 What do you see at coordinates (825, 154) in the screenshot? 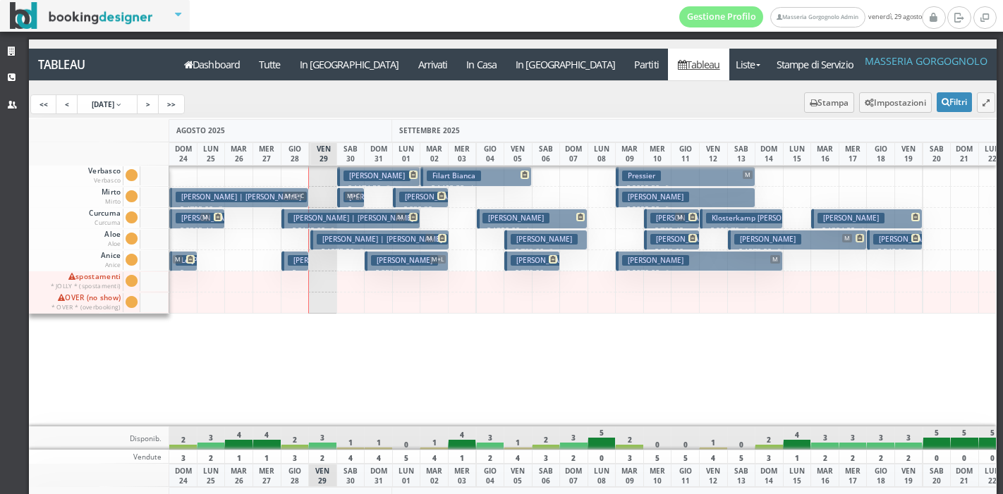
I see `div: MAR 16` at bounding box center [825, 154].